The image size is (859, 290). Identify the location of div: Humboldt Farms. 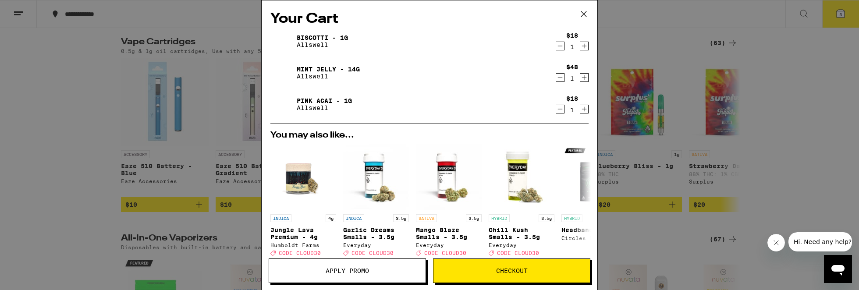
(303, 245).